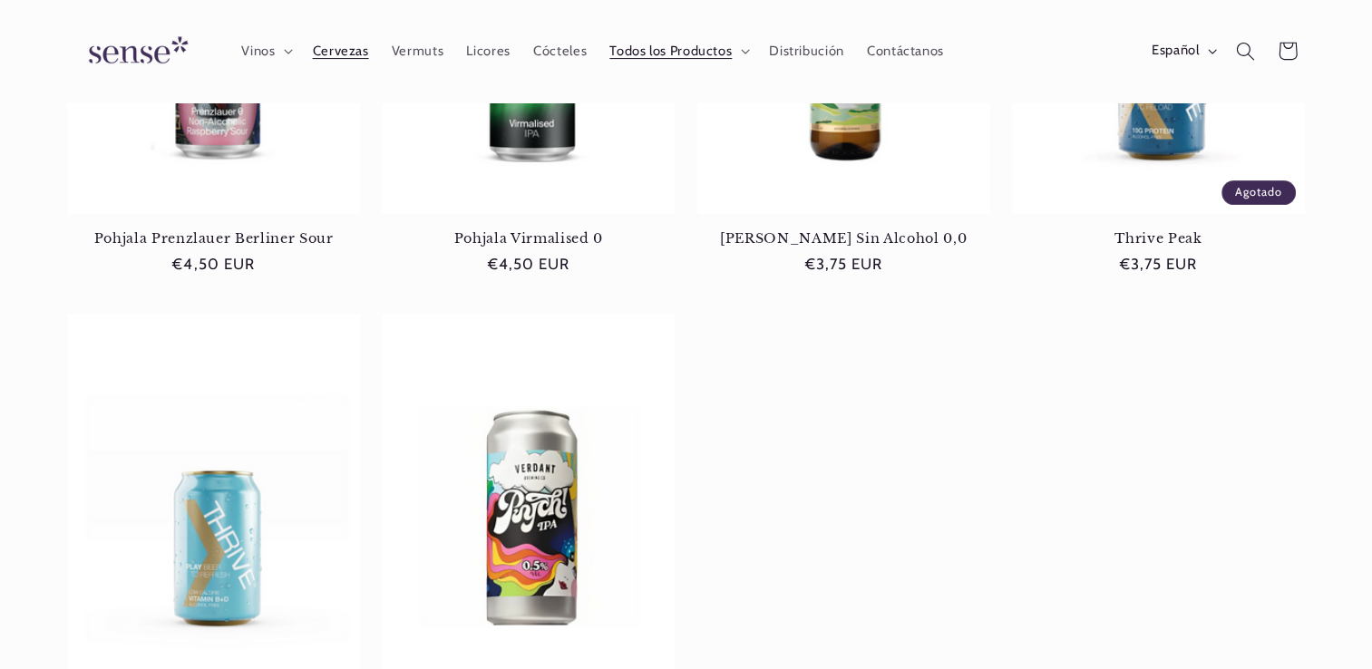 Image resolution: width=1372 pixels, height=669 pixels. I want to click on span: Contáctanos, so click(905, 51).